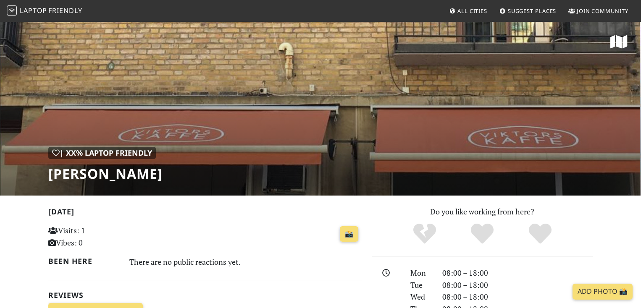  I want to click on a: Join Community, so click(598, 11).